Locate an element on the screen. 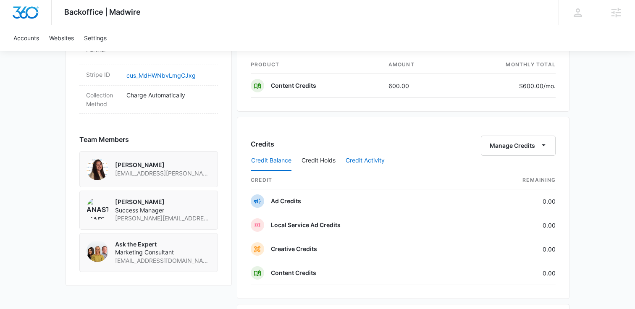  button: Credit Balance is located at coordinates (271, 161).